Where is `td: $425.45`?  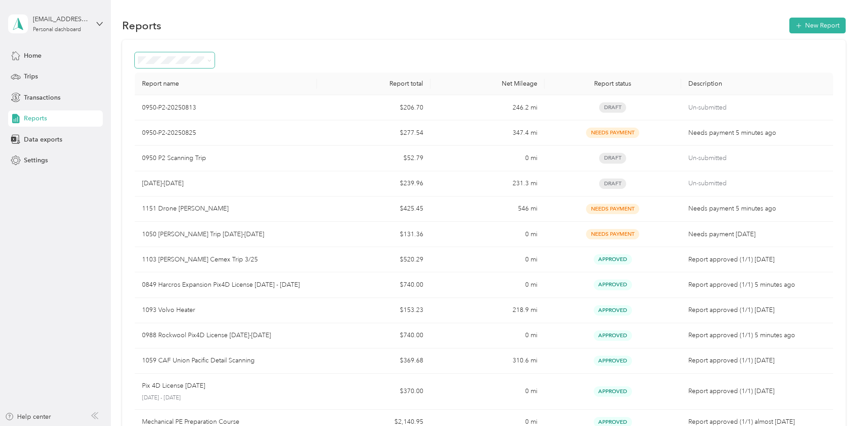 td: $425.45 is located at coordinates (374, 209).